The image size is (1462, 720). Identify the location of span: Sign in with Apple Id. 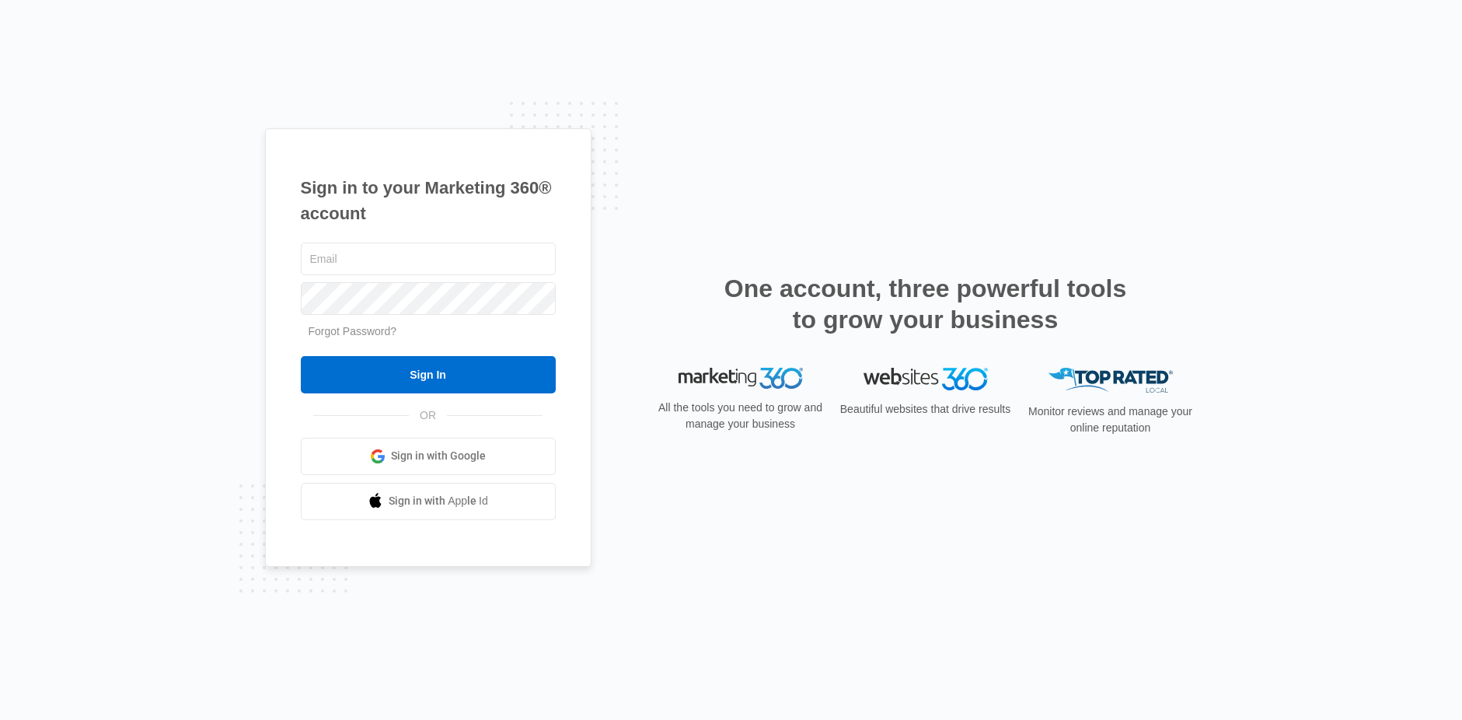
(438, 501).